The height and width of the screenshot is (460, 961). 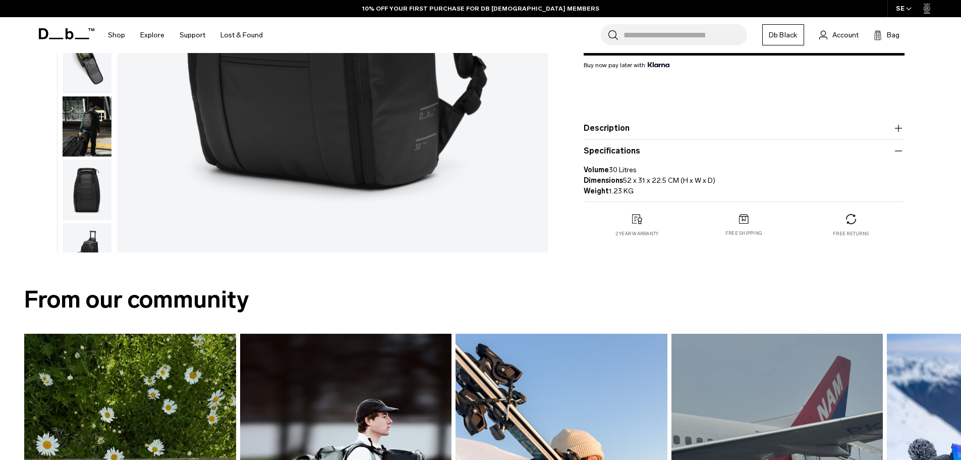 What do you see at coordinates (604, 180) in the screenshot?
I see `strong: Dimensions` at bounding box center [604, 180].